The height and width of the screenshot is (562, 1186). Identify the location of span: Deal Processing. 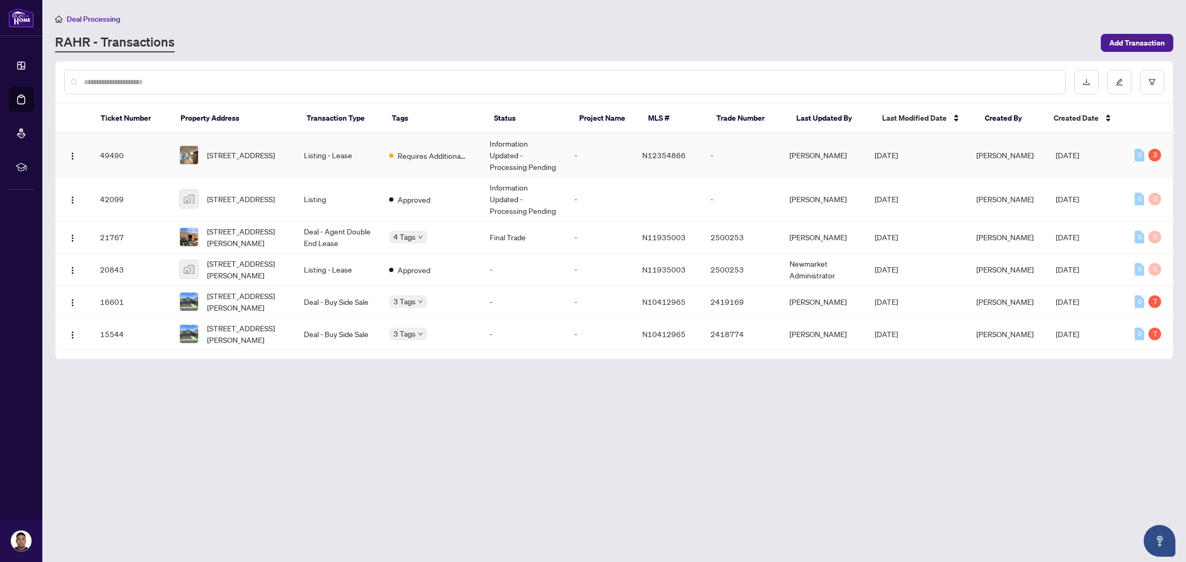
(93, 19).